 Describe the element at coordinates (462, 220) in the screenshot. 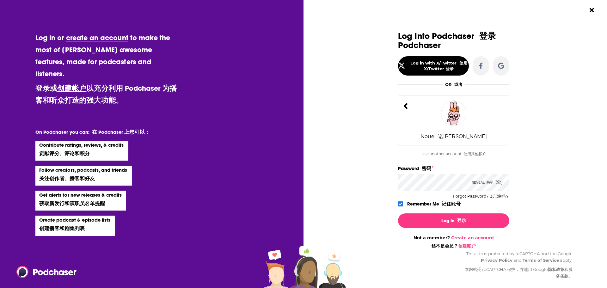

I see `font: 登录` at that location.